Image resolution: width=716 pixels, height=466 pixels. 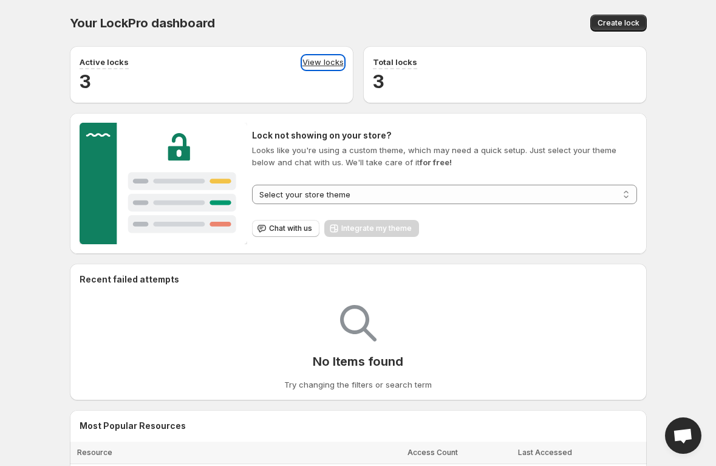 I want to click on span: Your LockPro dashboard, so click(x=143, y=23).